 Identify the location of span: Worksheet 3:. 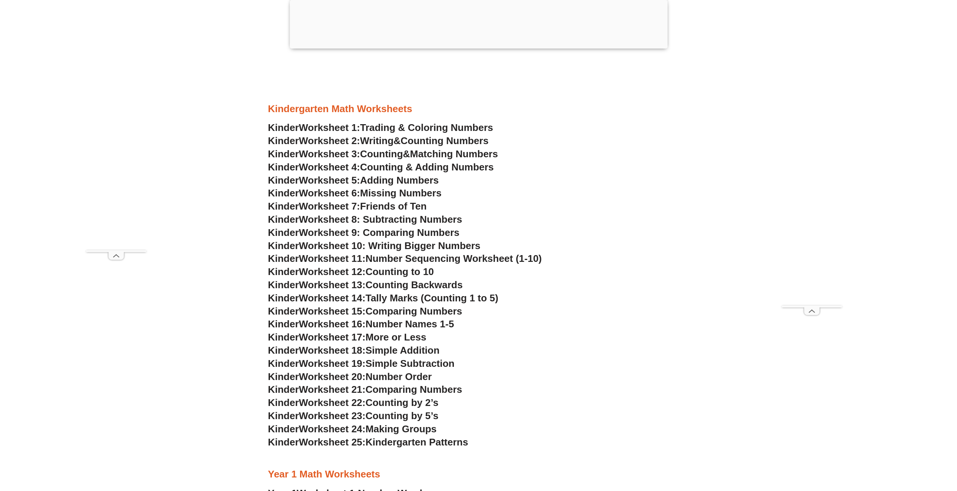
(329, 154).